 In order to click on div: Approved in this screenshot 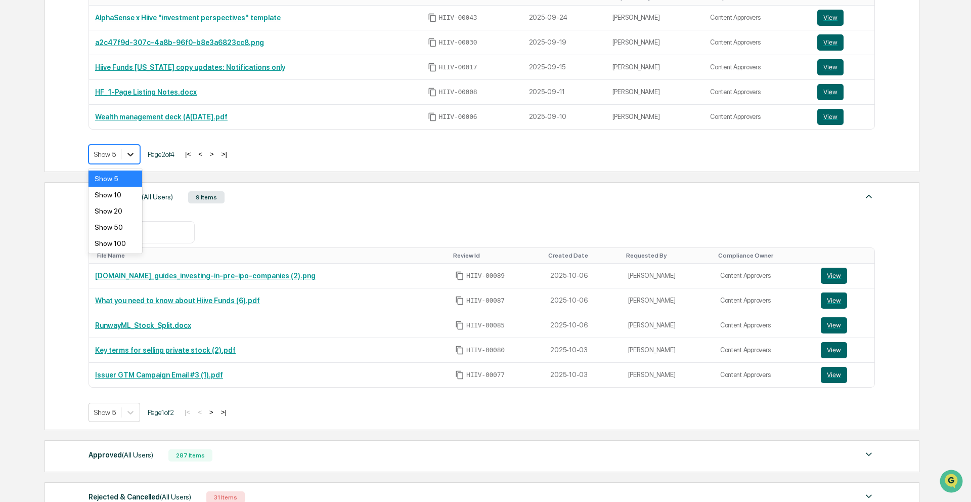, I will do `click(121, 455)`.